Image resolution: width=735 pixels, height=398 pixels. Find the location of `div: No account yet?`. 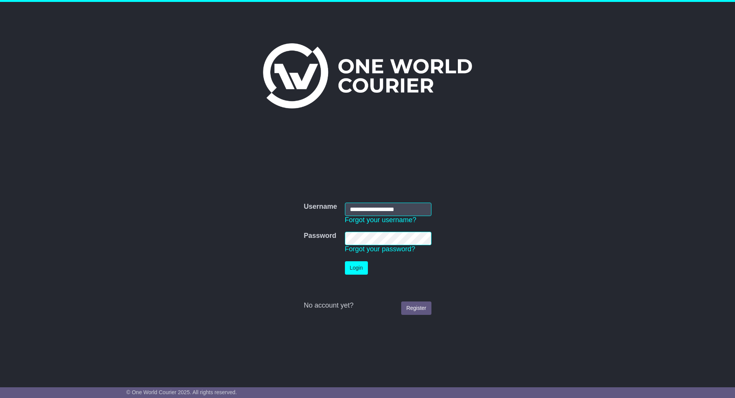

div: No account yet? is located at coordinates (367, 305).